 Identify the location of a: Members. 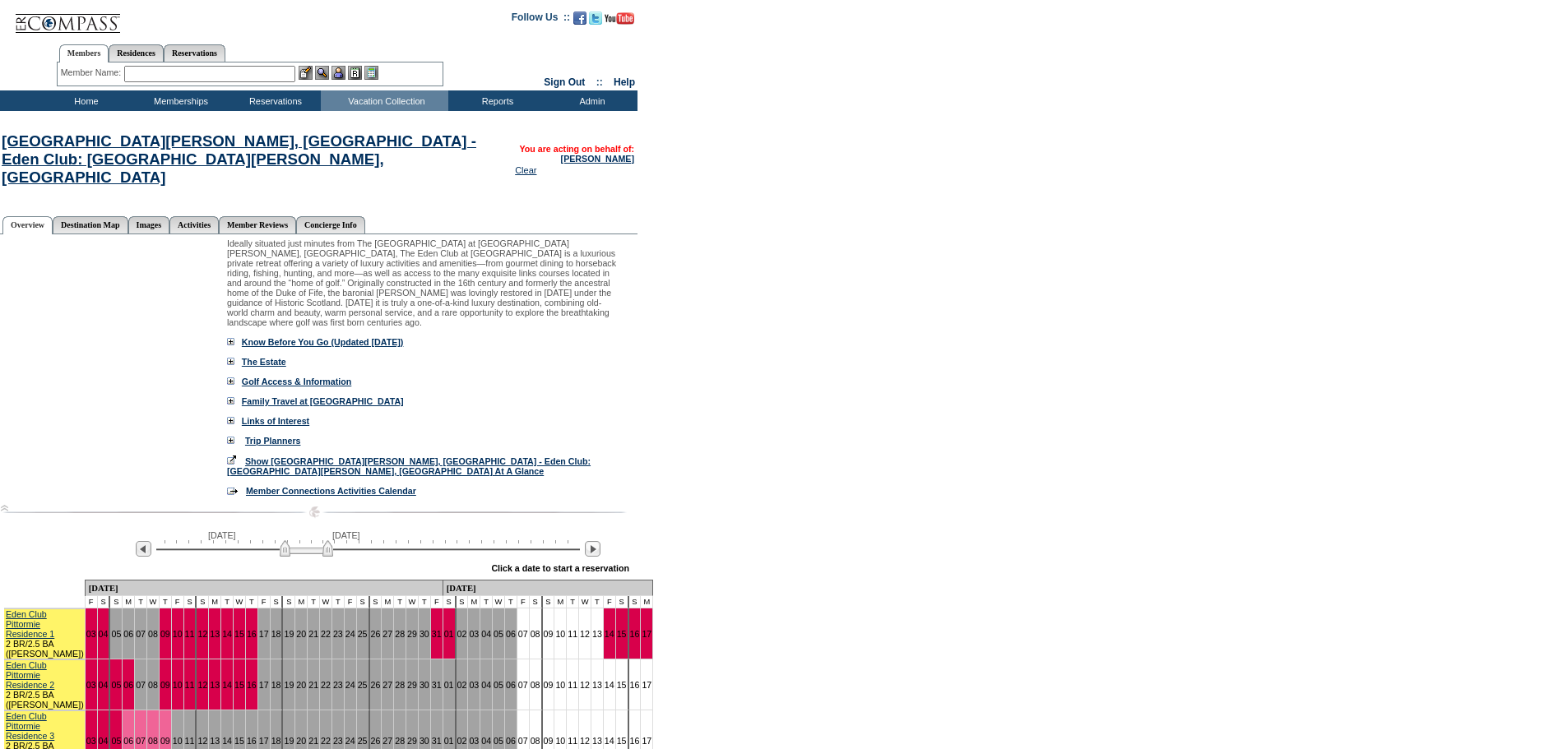
(84, 53).